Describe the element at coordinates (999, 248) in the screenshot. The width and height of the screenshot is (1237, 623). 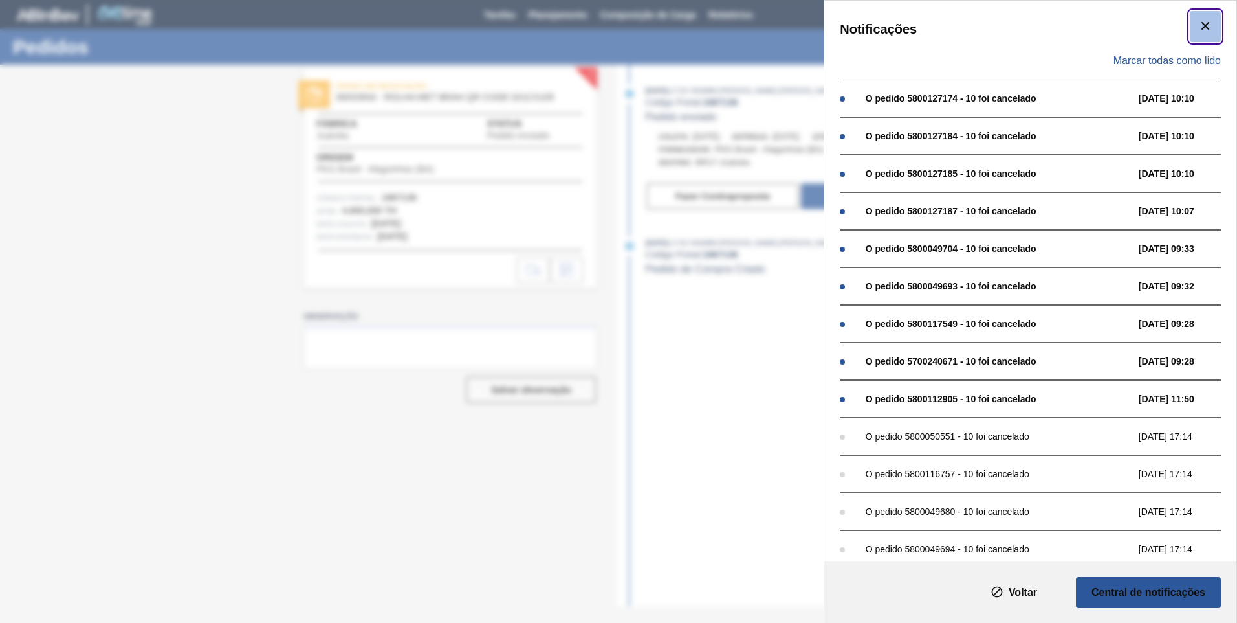
I see `div: O pedido 5800049704 - 10 foi cancelado` at that location.